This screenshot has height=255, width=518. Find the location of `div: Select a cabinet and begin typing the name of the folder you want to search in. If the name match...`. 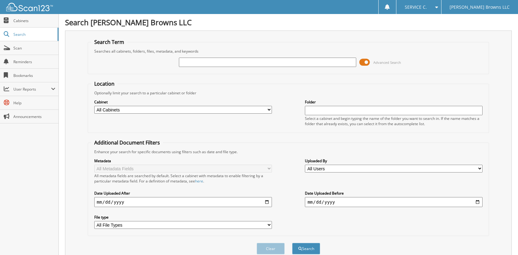

div: Select a cabinet and begin typing the name of the folder you want to search in. If the name match... is located at coordinates (394, 121).